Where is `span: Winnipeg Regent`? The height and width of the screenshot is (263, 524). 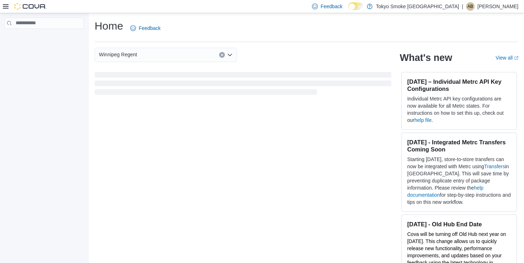
span: Winnipeg Regent is located at coordinates (118, 54).